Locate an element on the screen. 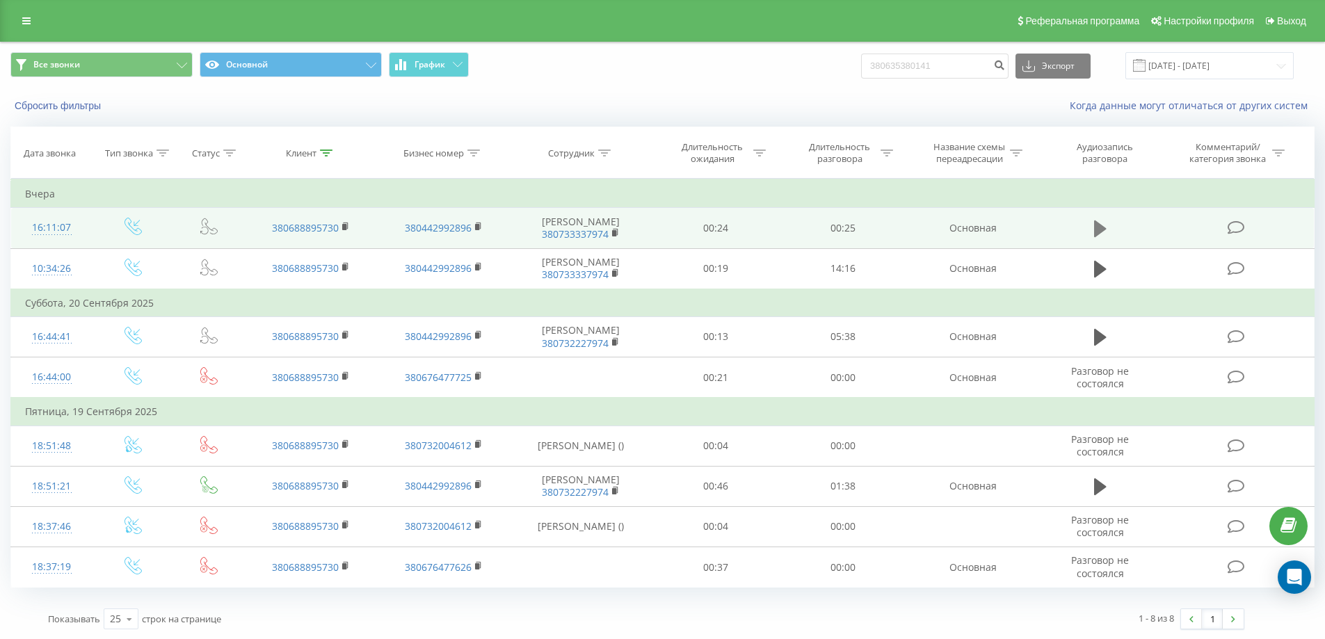  td: 01:38 is located at coordinates (843, 486).